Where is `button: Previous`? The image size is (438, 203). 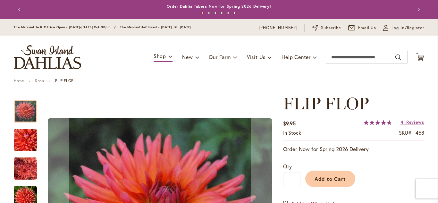 button: Previous is located at coordinates (20, 10).